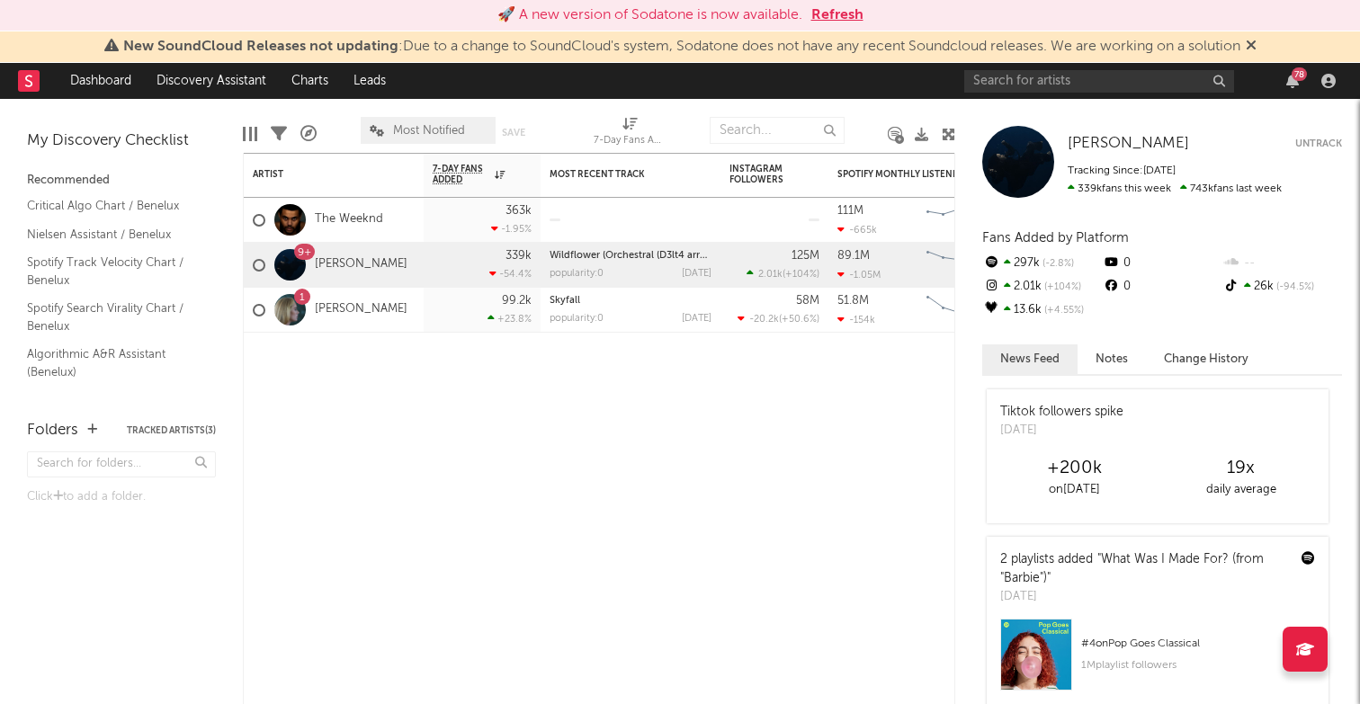 Image resolution: width=1360 pixels, height=704 pixels. I want to click on div: -154k, so click(856, 319).